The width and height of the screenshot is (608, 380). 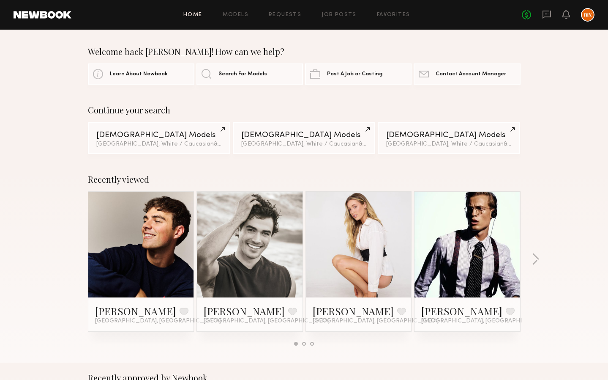 I want to click on span: Search For Models, so click(x=243, y=74).